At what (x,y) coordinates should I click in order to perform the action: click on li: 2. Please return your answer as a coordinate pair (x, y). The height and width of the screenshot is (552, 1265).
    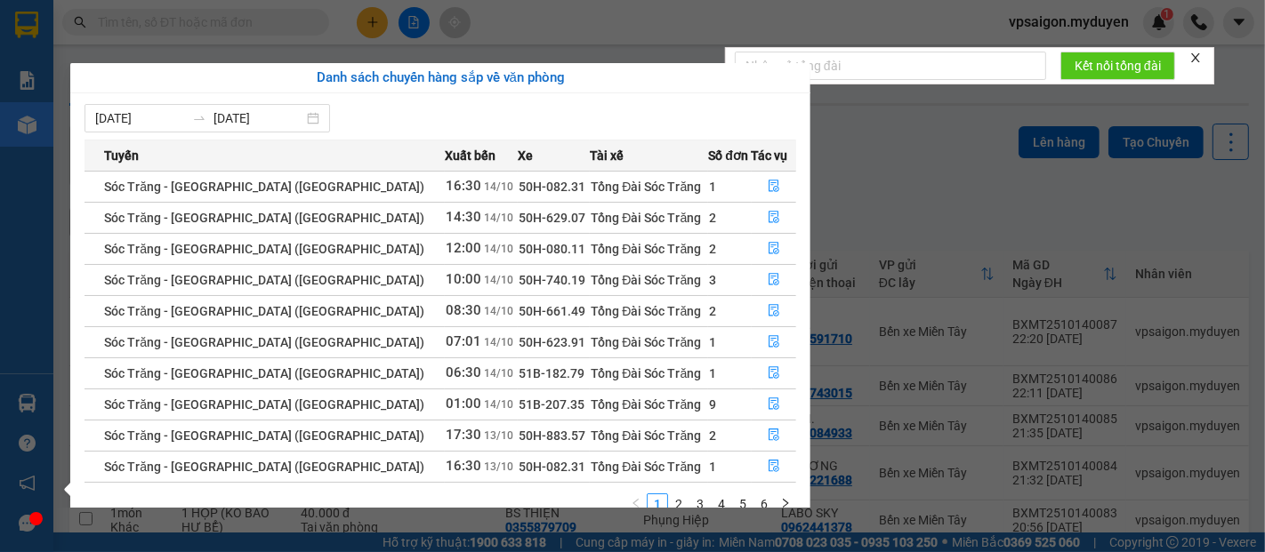
    Looking at the image, I should click on (679, 504).